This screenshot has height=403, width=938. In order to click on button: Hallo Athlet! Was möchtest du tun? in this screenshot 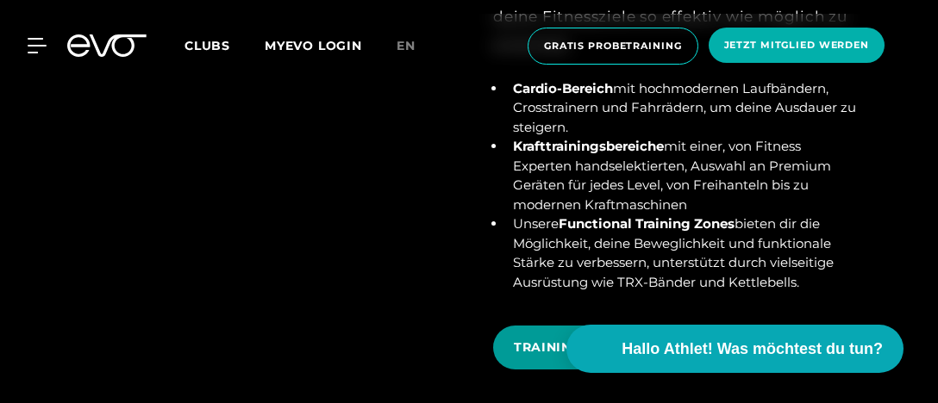, I will do `click(734, 349)`.